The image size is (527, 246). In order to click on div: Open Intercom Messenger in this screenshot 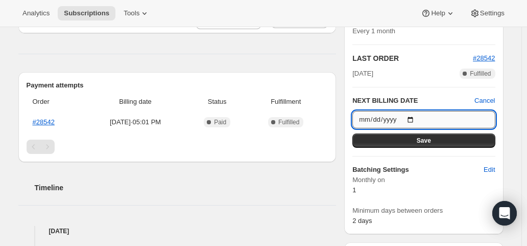, I will do `click(505, 213)`.